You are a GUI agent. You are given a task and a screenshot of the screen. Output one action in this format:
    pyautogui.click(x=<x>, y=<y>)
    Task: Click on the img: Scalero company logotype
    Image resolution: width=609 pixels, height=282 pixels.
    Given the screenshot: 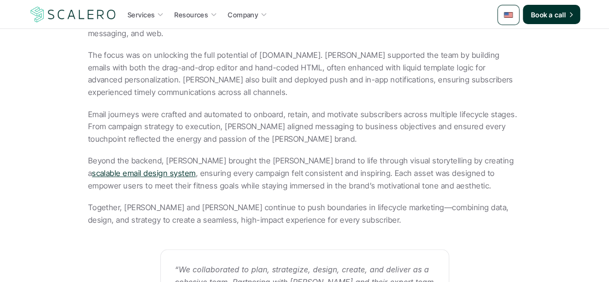 What is the action you would take?
    pyautogui.click(x=73, y=14)
    